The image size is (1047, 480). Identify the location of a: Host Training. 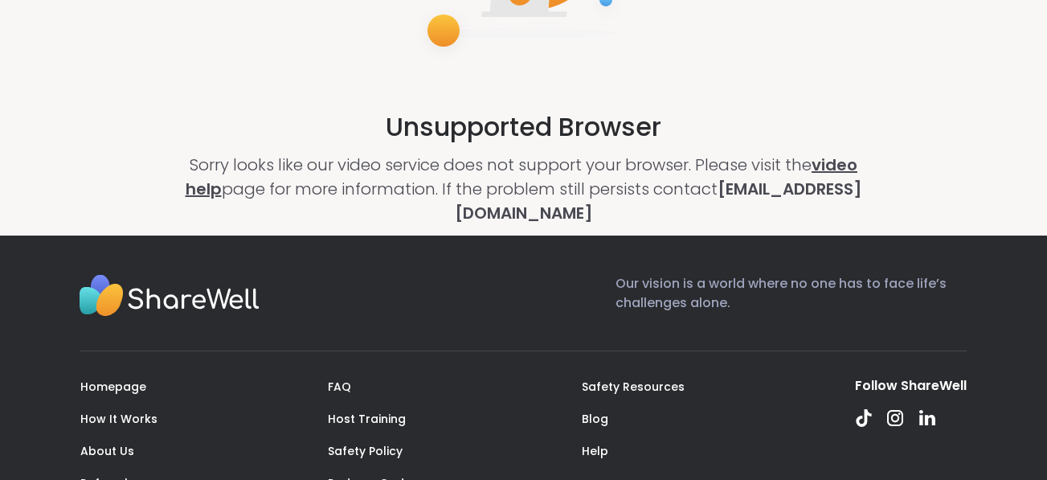
(366, 419).